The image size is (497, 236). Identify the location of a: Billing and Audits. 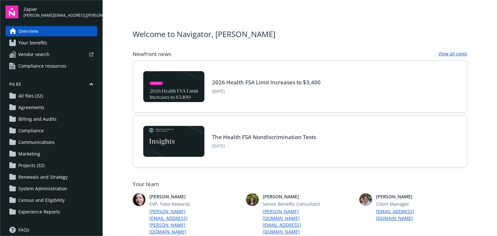
(51, 119).